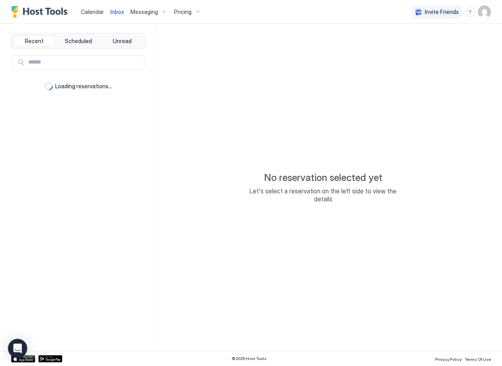  What do you see at coordinates (41, 12) in the screenshot?
I see `div: Host Tools Logo` at bounding box center [41, 12].